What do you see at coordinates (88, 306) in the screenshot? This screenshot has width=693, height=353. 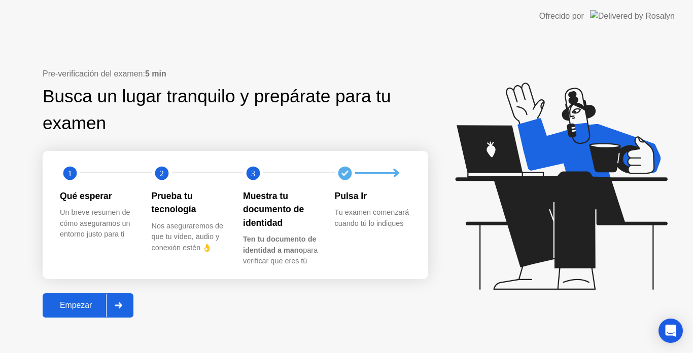 I see `button: Empezar` at bounding box center [88, 306].